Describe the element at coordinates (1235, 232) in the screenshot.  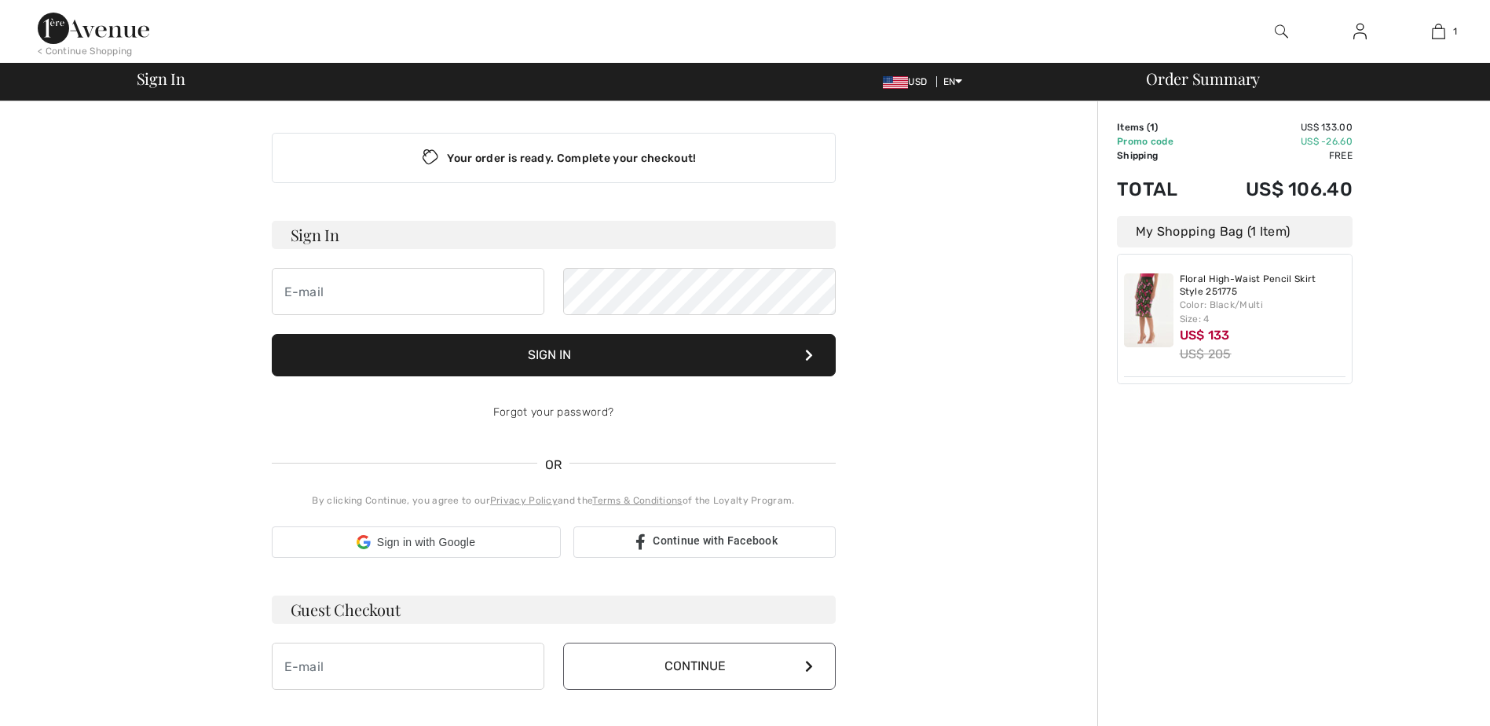
I see `div: My Shopping Bag (1 Item)` at that location.